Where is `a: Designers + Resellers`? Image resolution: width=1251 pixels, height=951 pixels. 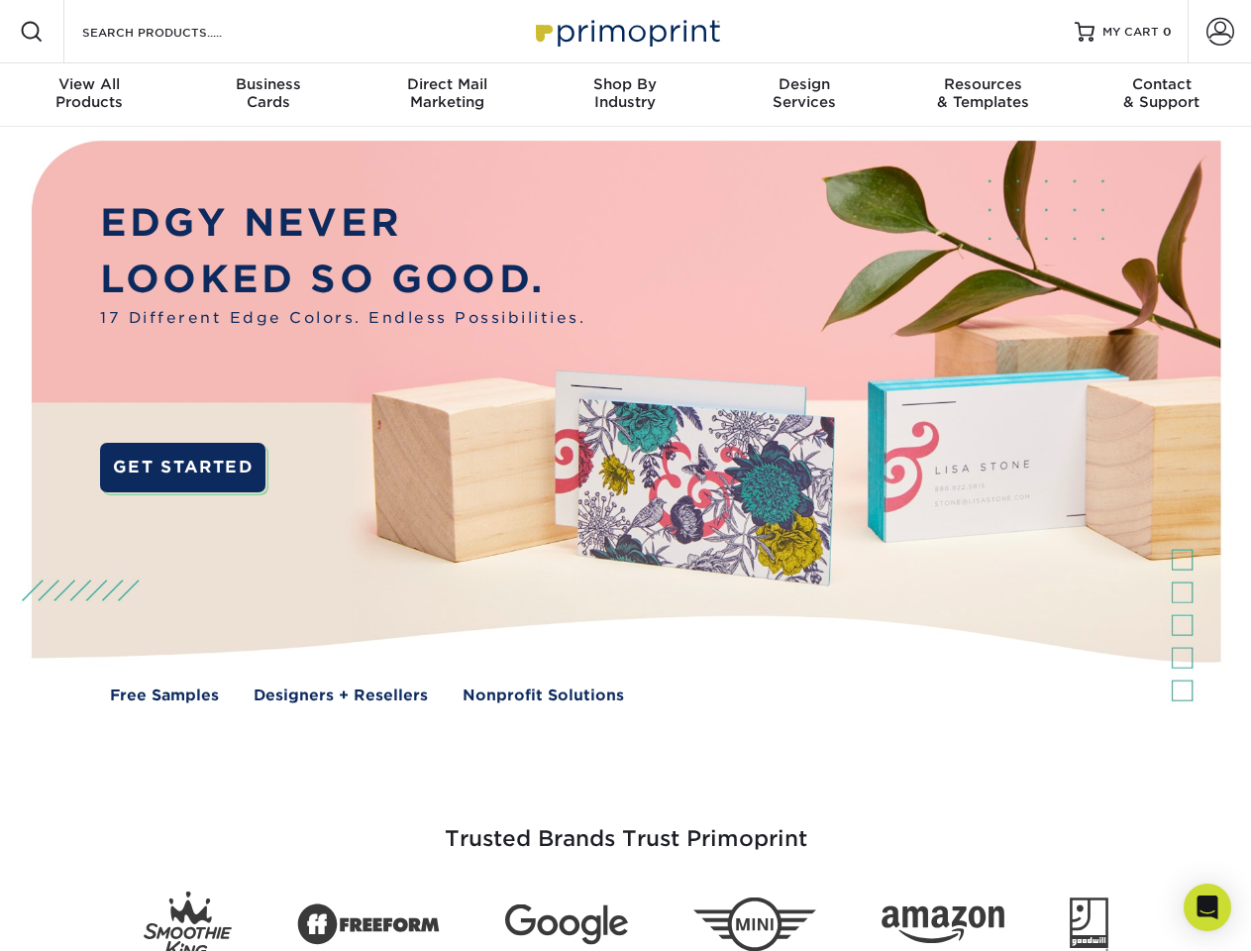
a: Designers + Resellers is located at coordinates (341, 695).